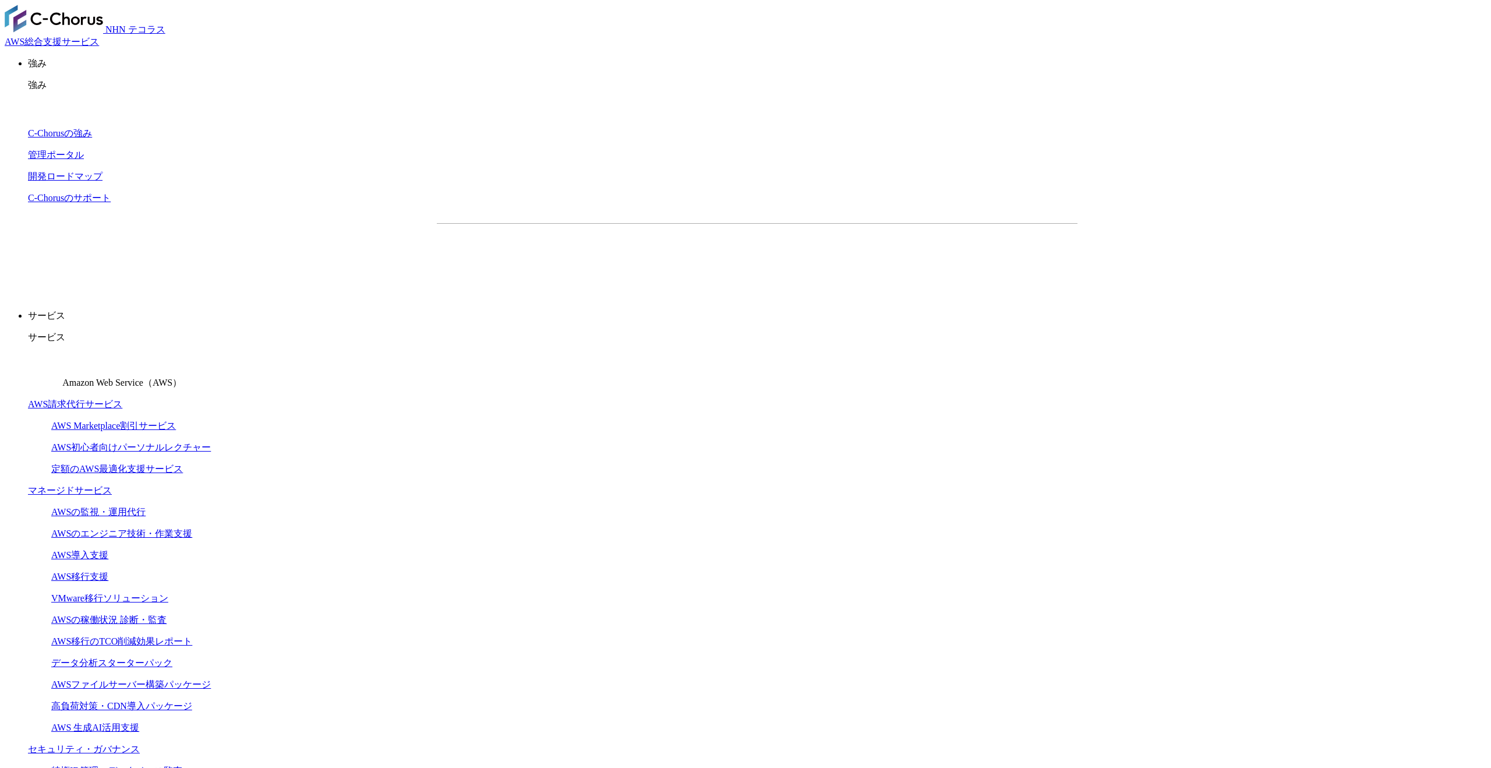 The image size is (1491, 768). Describe the element at coordinates (857, 257) in the screenshot. I see `a: まずは相談する` at that location.